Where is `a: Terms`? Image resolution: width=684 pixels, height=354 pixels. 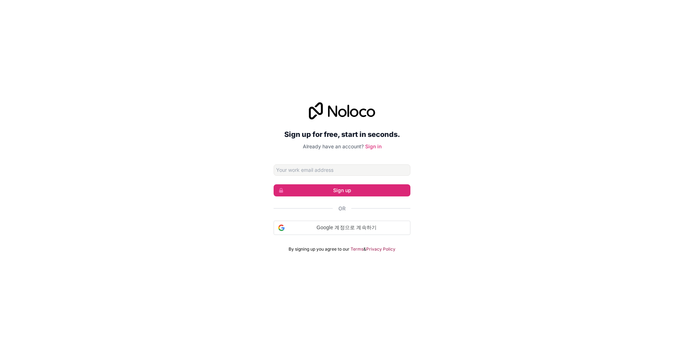 a: Terms is located at coordinates (357, 249).